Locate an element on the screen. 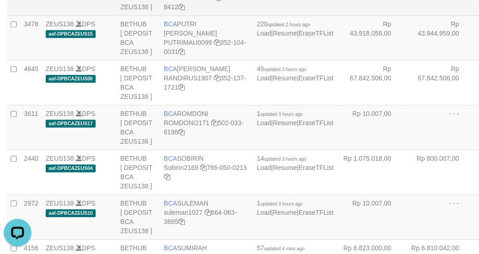  span: aaf-DPBCAZEUS06 is located at coordinates (71, 79).